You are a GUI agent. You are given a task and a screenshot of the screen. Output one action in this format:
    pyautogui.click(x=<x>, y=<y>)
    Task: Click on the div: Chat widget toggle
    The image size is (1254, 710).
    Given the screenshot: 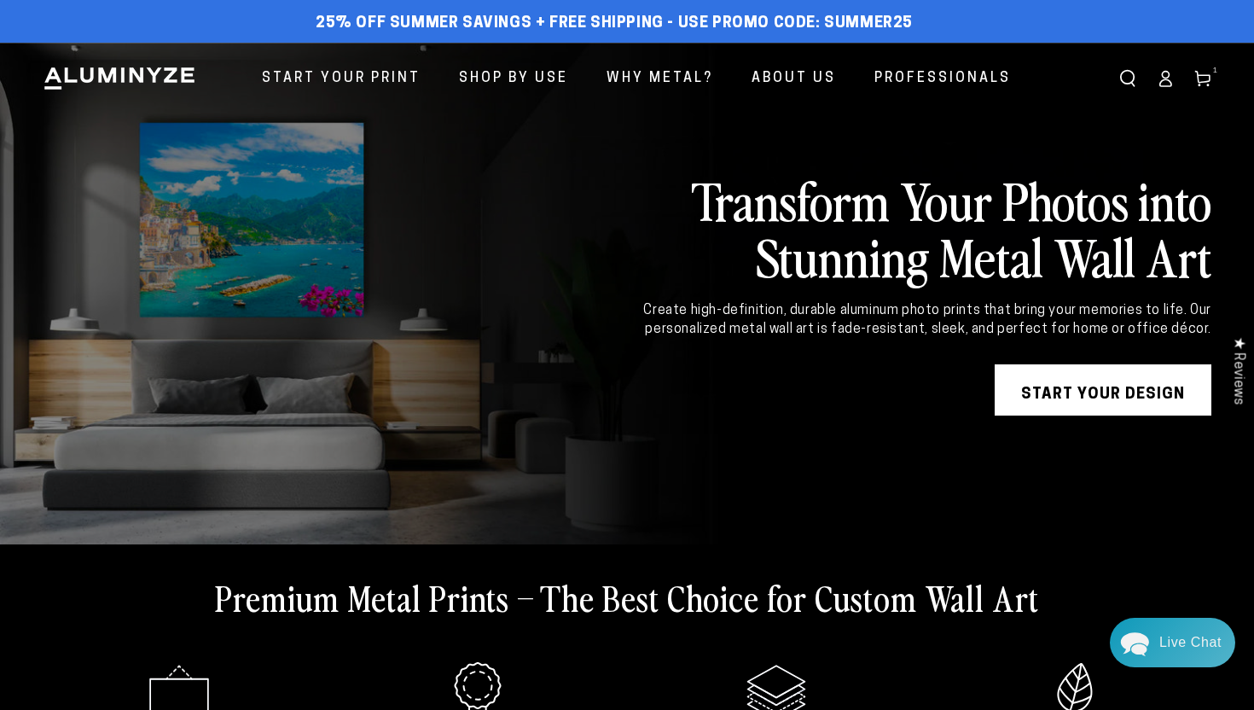 What is the action you would take?
    pyautogui.click(x=1172, y=642)
    